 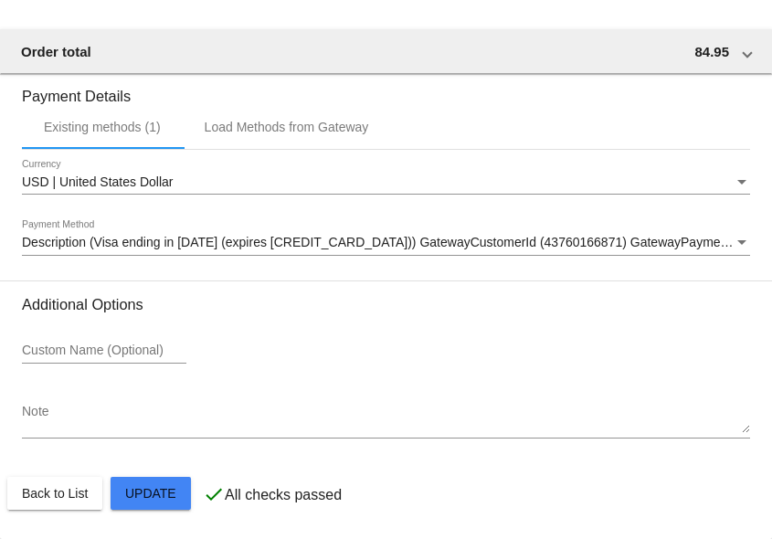 What do you see at coordinates (55, 493) in the screenshot?
I see `span: Back to List` at bounding box center [55, 493].